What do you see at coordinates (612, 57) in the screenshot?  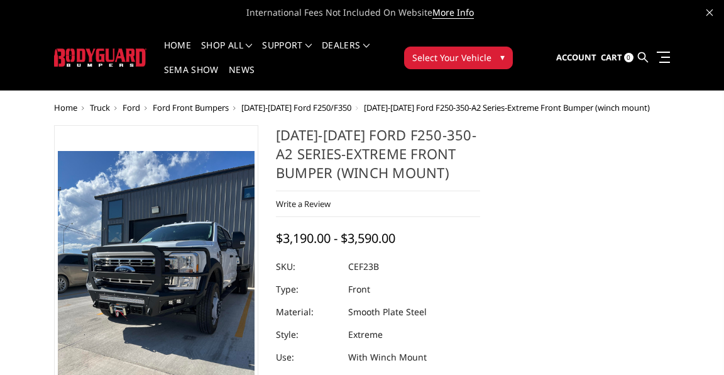 I see `span: Cart` at bounding box center [612, 57].